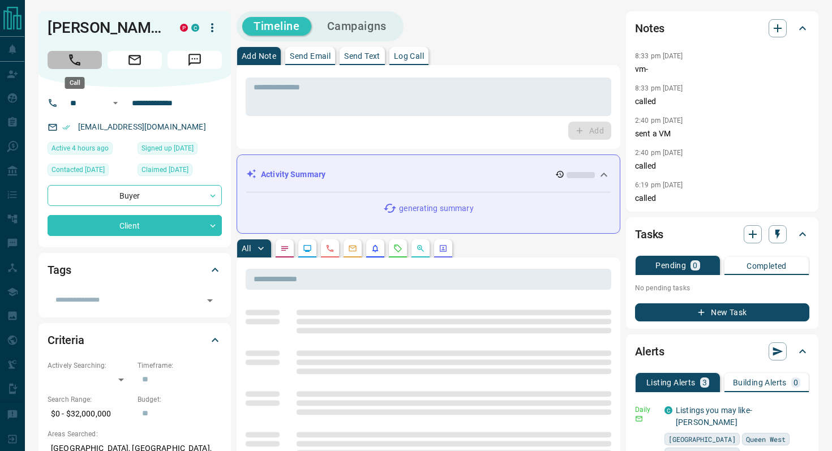  I want to click on div: Call, so click(75, 83).